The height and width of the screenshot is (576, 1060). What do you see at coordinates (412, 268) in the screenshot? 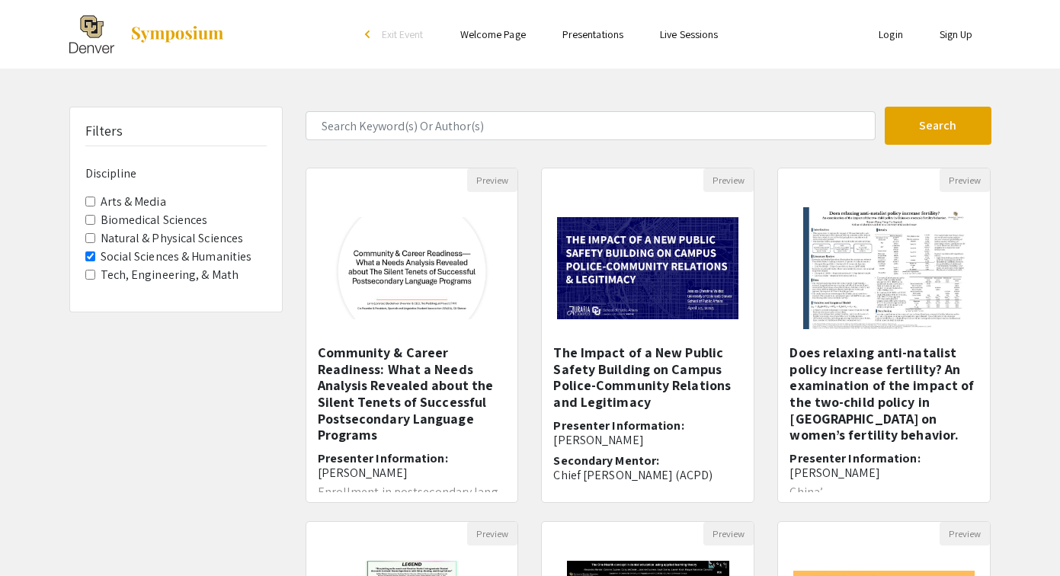
I see `img: <p>Community &amp; Career Readiness: What a Needs Analysis Revealed about the Silent Tenets of Su...` at bounding box center [412, 268].